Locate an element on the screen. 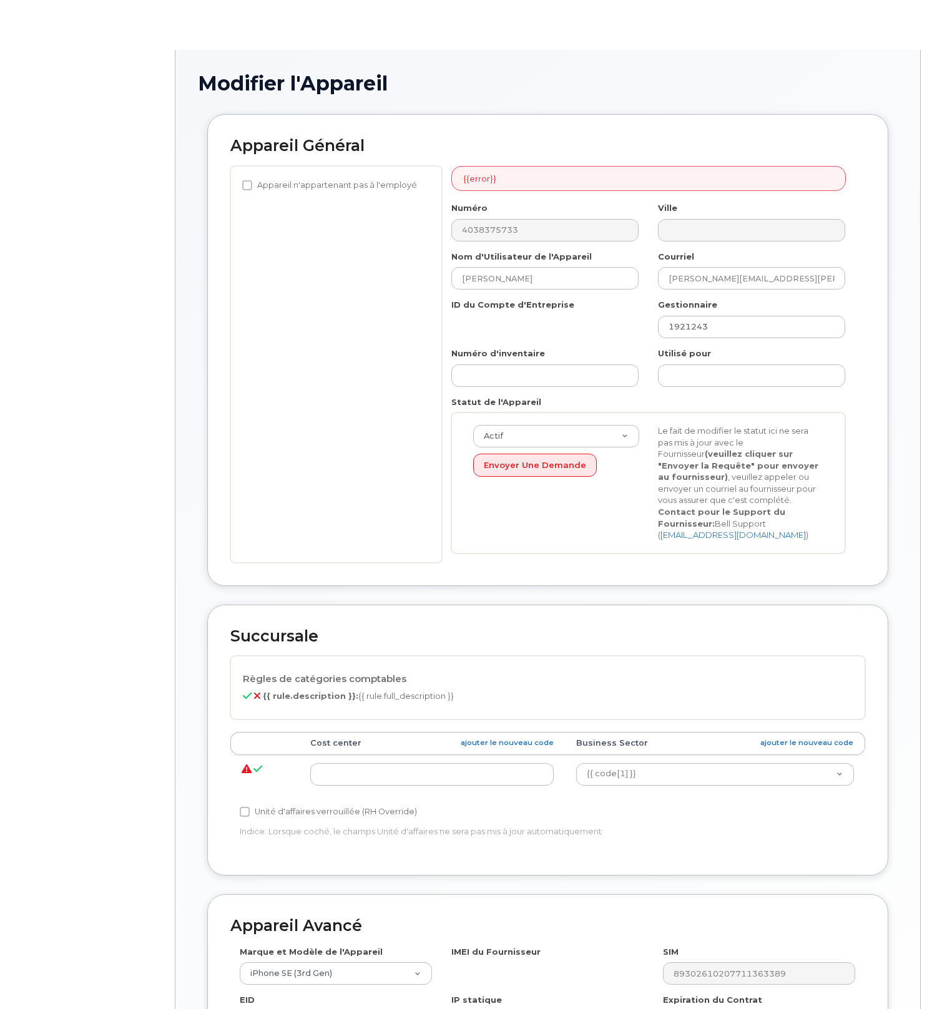 This screenshot has width=927, height=1009. label: Unité d'affaires verrouillée (RH Override) is located at coordinates (328, 812).